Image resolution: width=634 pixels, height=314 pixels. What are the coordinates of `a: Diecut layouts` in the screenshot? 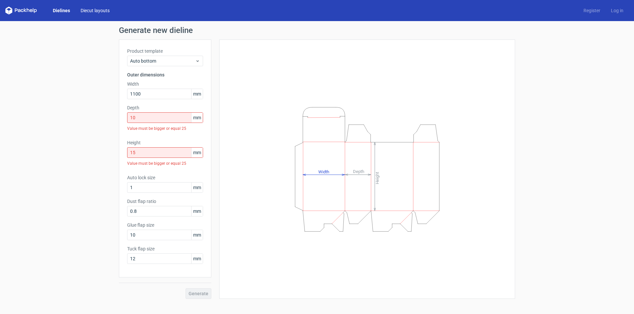 It's located at (95, 11).